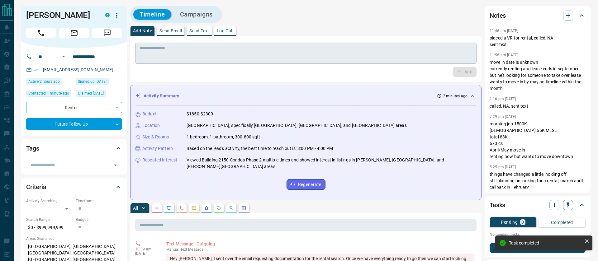 This screenshot has width=598, height=261. Describe the element at coordinates (182, 208) in the screenshot. I see `svg: Calls` at that location.